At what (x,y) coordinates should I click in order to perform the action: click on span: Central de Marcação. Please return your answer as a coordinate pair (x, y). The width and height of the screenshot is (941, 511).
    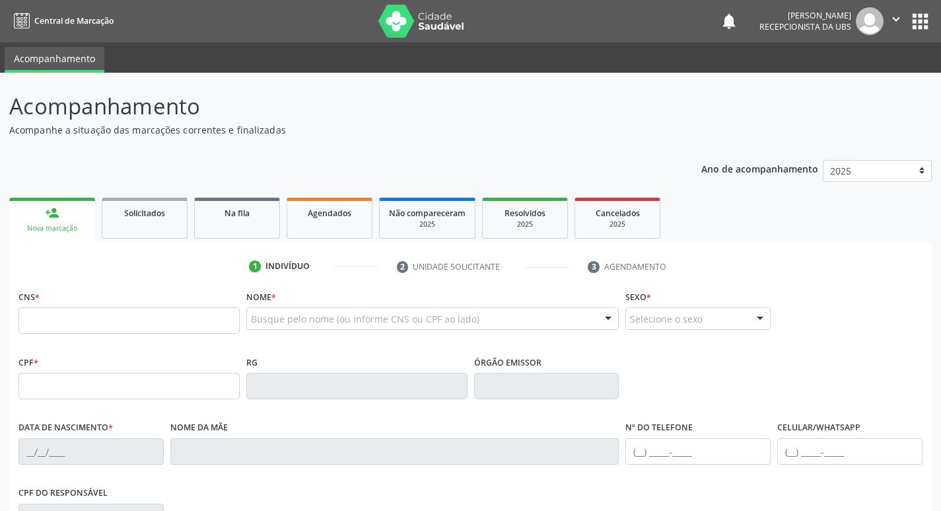
    Looking at the image, I should click on (74, 20).